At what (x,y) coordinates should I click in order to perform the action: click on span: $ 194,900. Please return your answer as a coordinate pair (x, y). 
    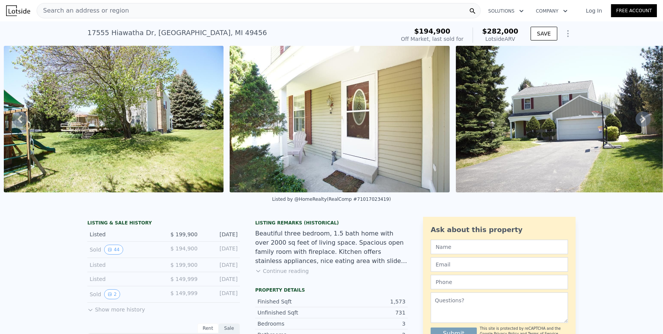
    Looking at the image, I should click on (184, 248).